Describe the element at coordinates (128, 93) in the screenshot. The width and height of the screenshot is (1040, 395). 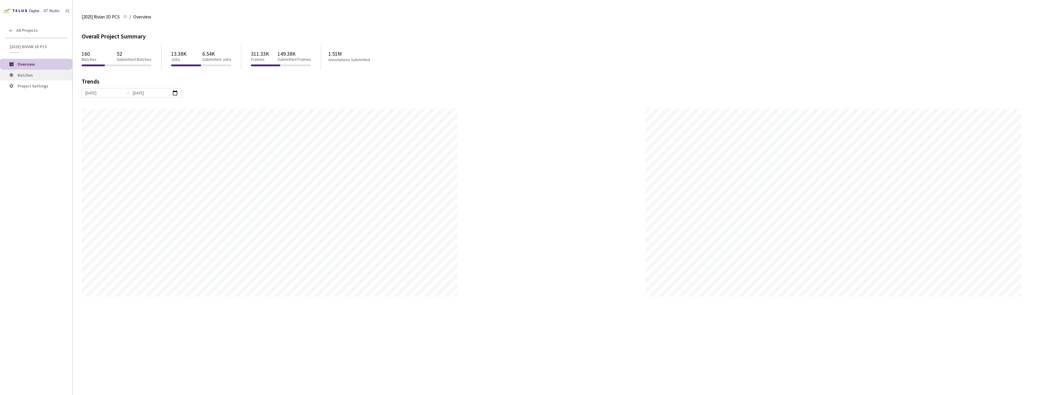
I see `span: swap-right` at that location.